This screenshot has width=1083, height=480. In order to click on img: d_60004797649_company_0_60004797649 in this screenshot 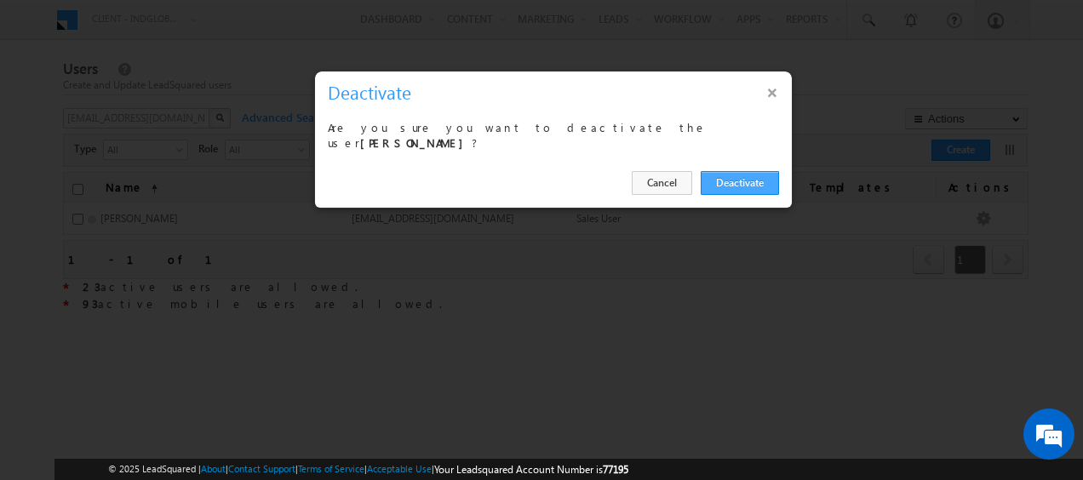, I will do `click(50, 100)`.